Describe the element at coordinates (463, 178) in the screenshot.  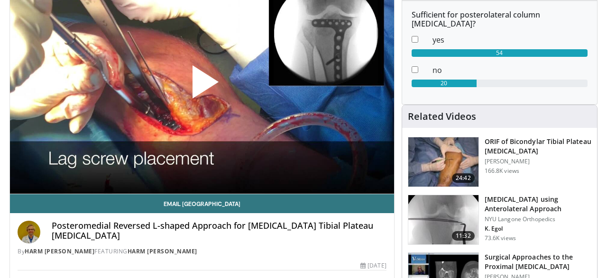
I see `span: 24:42` at that location.